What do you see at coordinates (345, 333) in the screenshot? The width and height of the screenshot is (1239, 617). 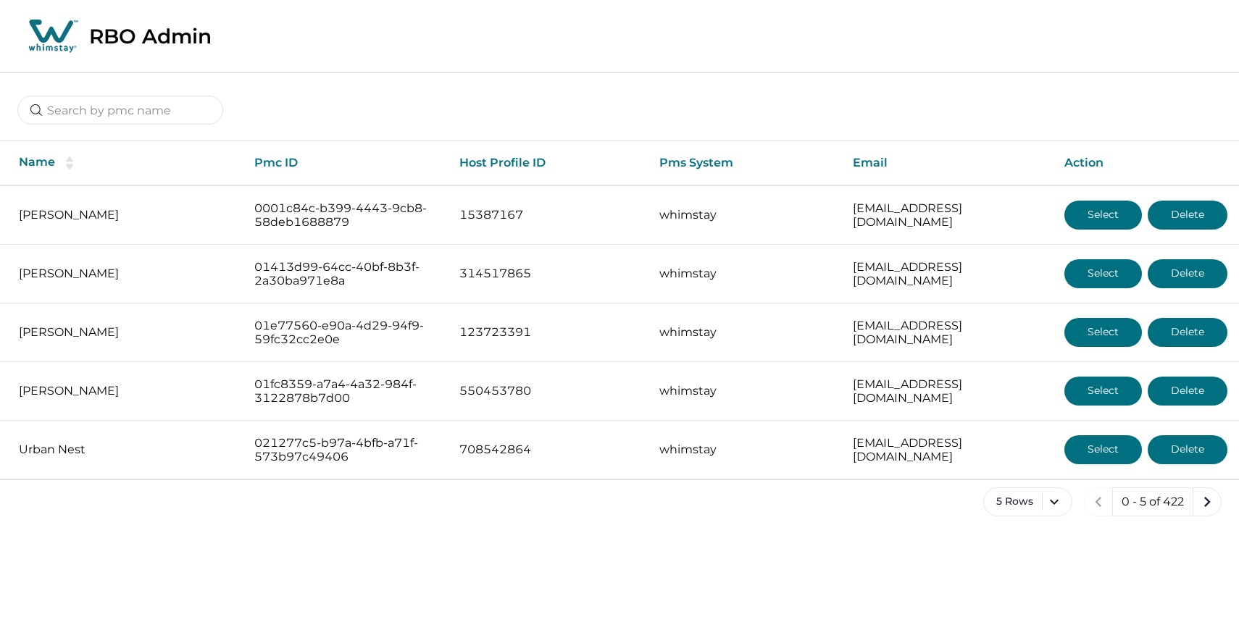 I see `p: 01e77560-e90a-4d29-94f9-59fc32cc2e0e` at bounding box center [345, 333].